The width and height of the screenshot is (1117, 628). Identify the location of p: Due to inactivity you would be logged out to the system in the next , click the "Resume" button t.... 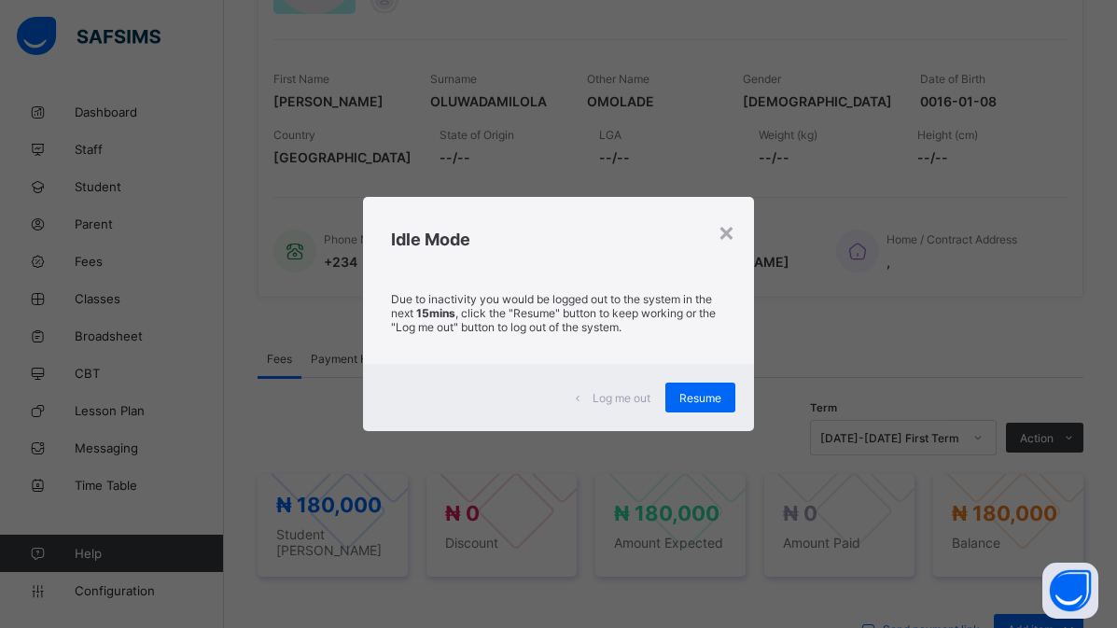
(558, 313).